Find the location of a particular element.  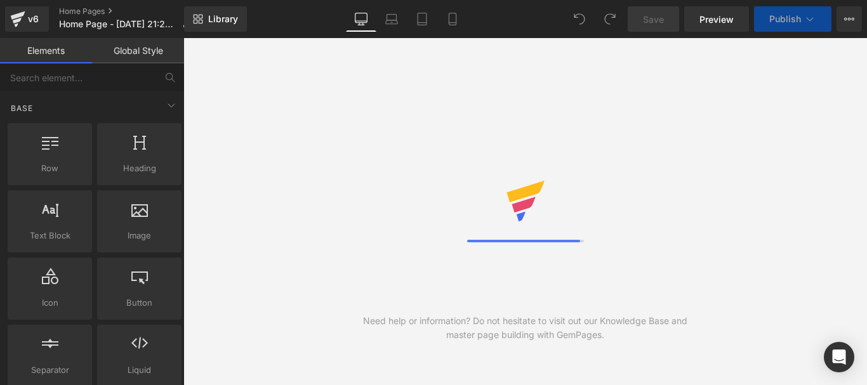

span: Heading is located at coordinates (139, 168).